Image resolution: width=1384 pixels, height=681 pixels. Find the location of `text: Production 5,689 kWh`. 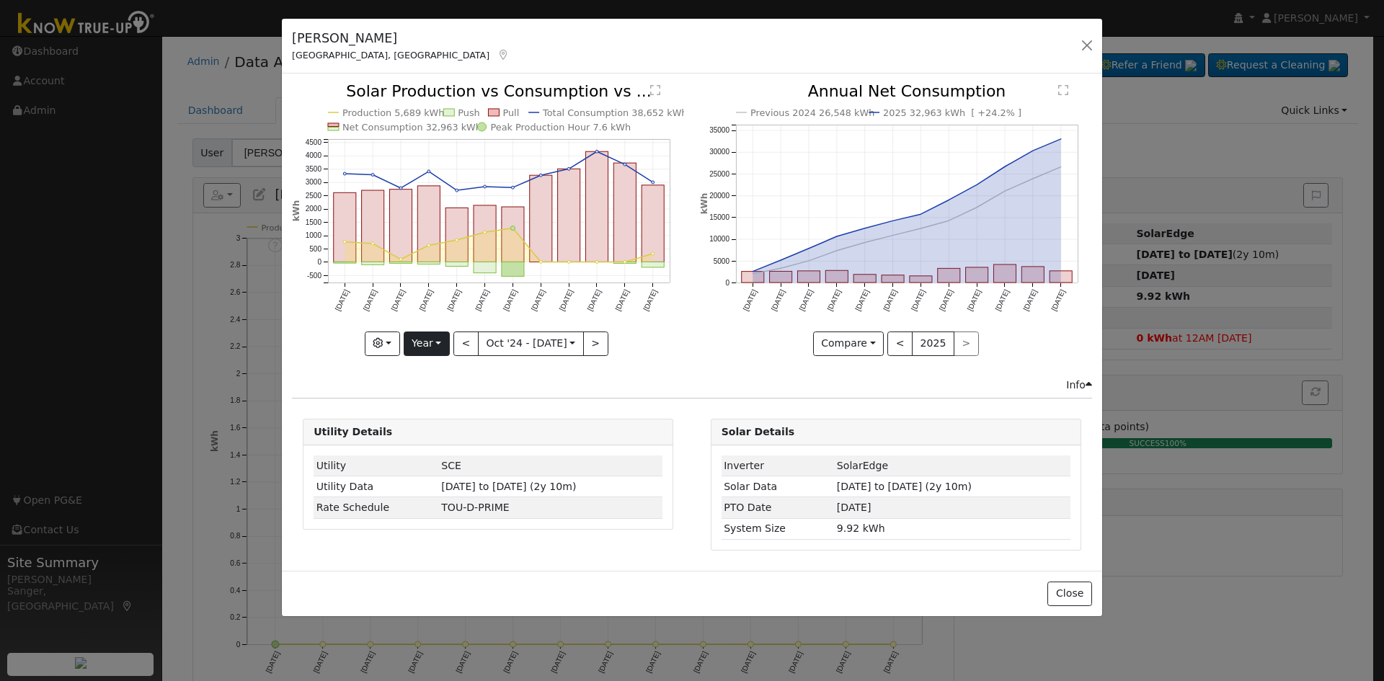

text: Production 5,689 kWh is located at coordinates (394, 112).